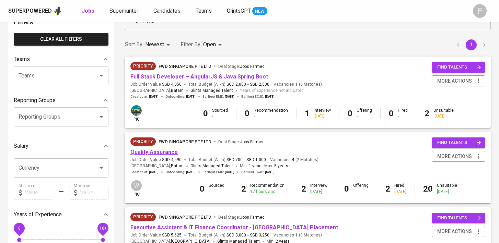 The height and width of the screenshot is (243, 499). I want to click on a: Quality Assurance, so click(154, 152).